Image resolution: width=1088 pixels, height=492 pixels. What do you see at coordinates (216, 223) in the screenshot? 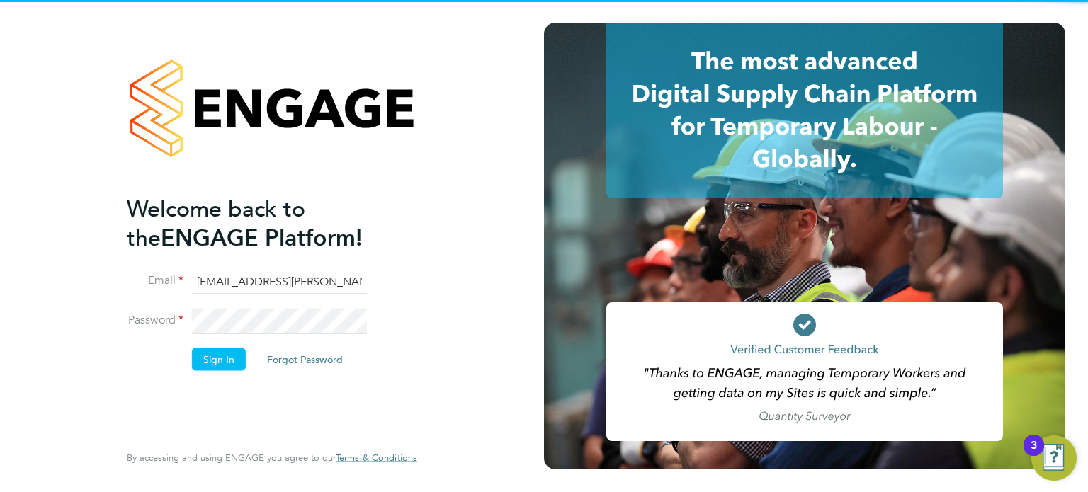
I see `span: Welcome back to the` at bounding box center [216, 223].